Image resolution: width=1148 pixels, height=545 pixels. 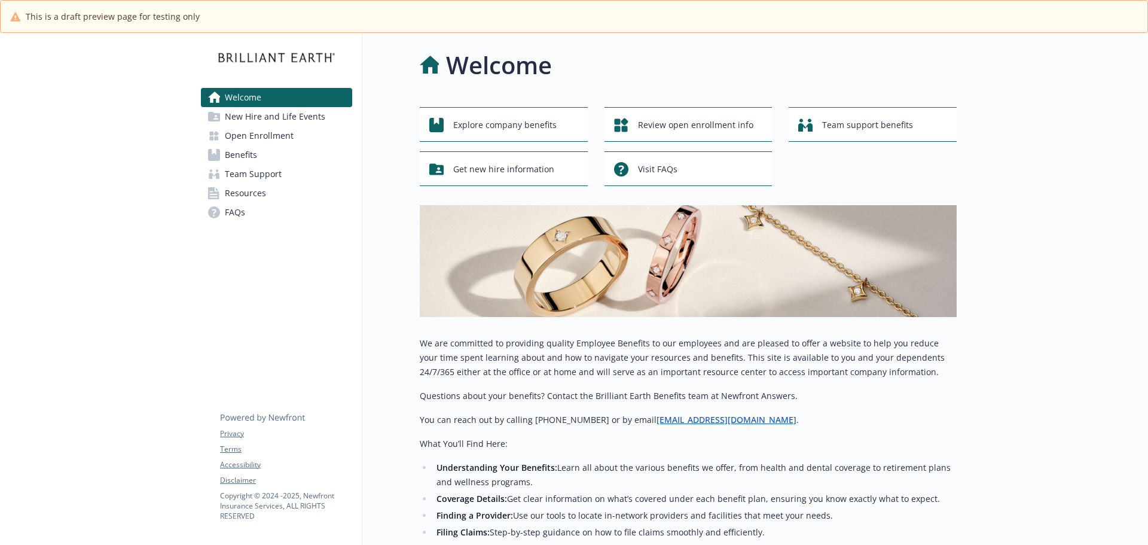 I want to click on span: Open Enrollment, so click(x=259, y=136).